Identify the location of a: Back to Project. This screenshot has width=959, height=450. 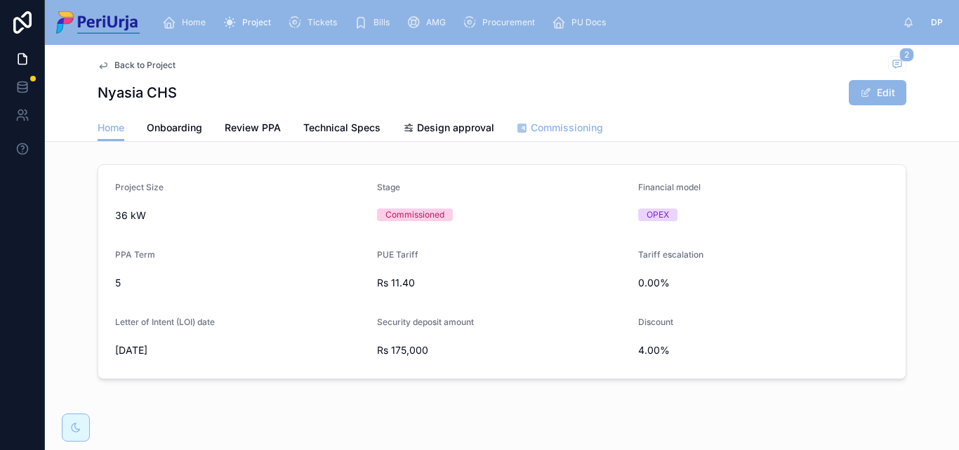
(136, 65).